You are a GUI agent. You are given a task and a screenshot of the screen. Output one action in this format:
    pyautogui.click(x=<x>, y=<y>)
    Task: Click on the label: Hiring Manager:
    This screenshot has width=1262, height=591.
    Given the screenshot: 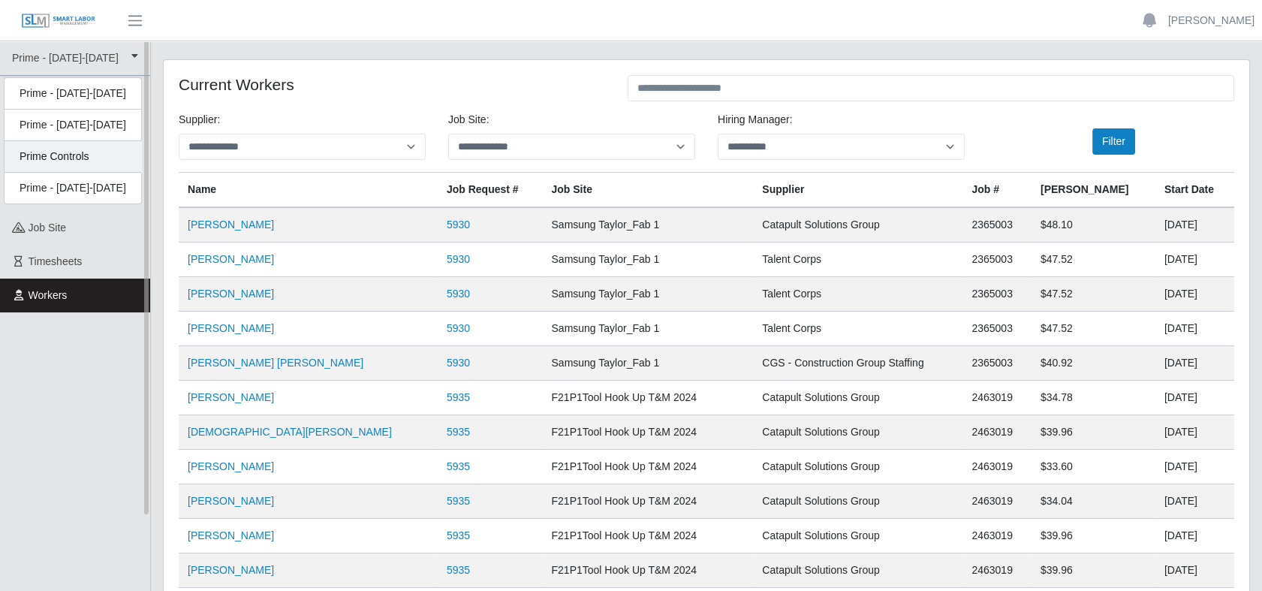 What is the action you would take?
    pyautogui.click(x=755, y=119)
    